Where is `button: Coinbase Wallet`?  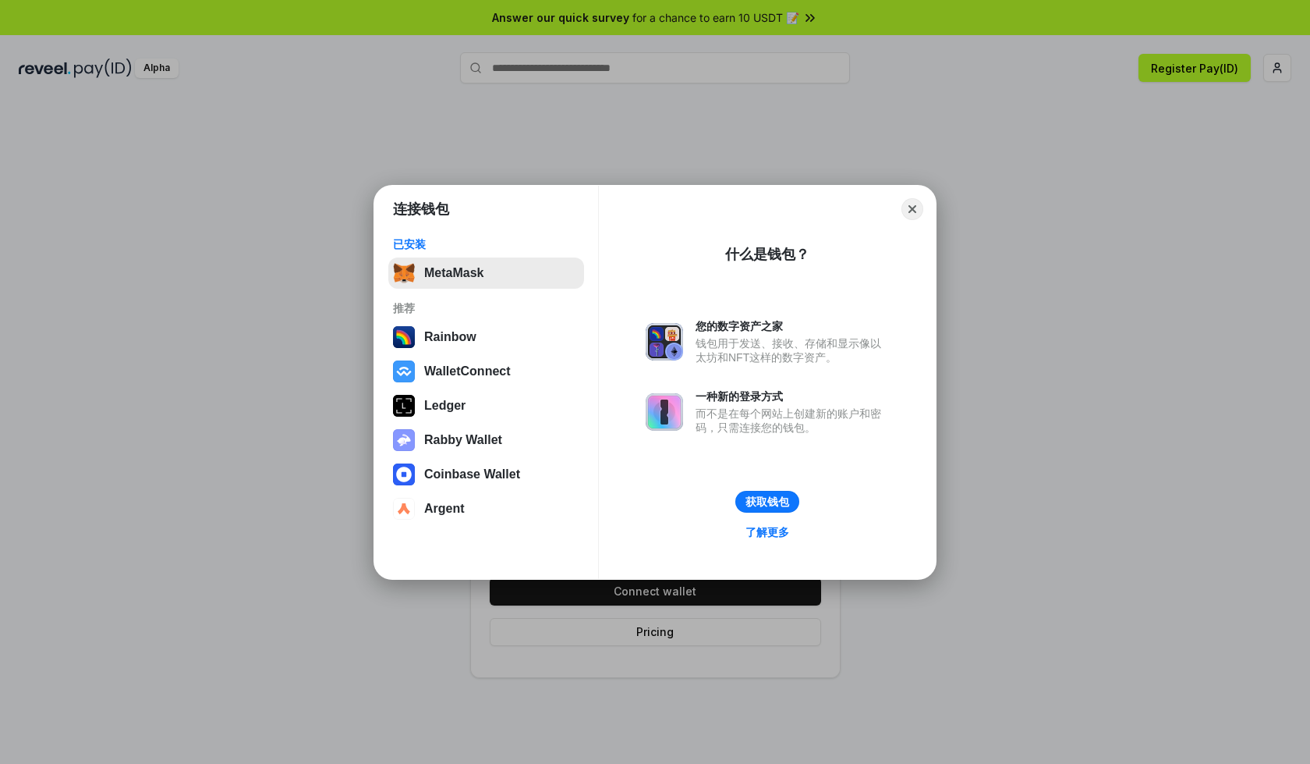
button: Coinbase Wallet is located at coordinates (486, 474).